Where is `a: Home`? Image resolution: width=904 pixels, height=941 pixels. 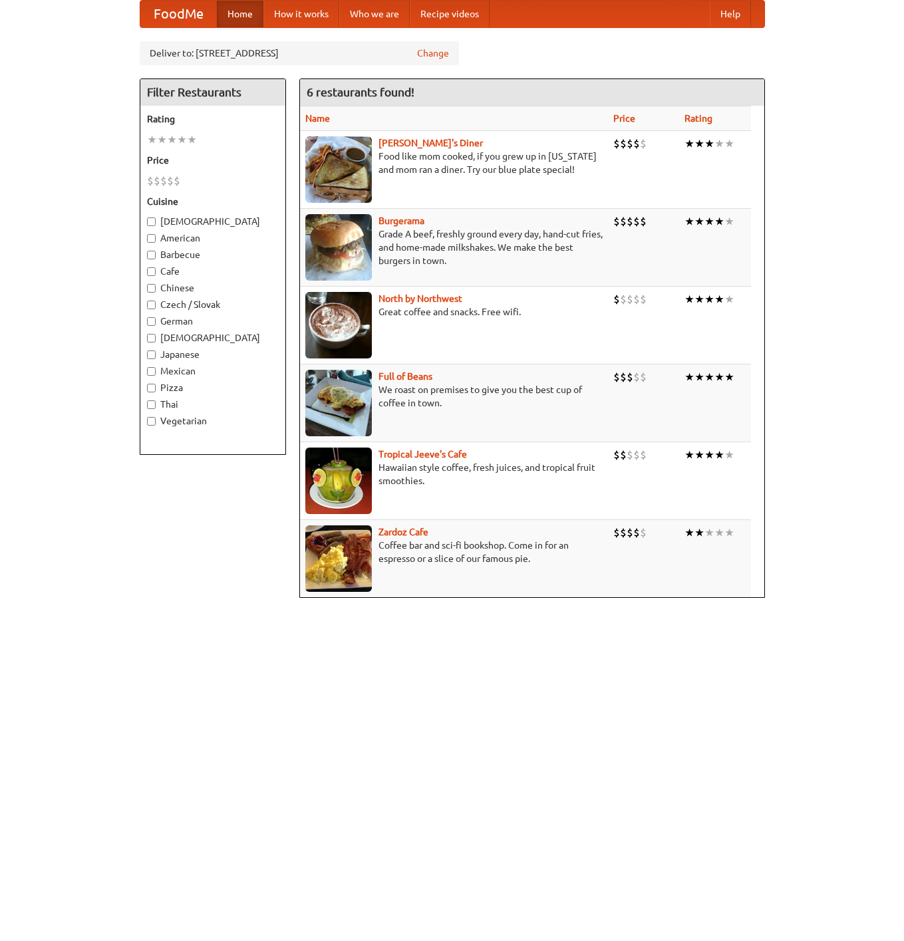
a: Home is located at coordinates (240, 14).